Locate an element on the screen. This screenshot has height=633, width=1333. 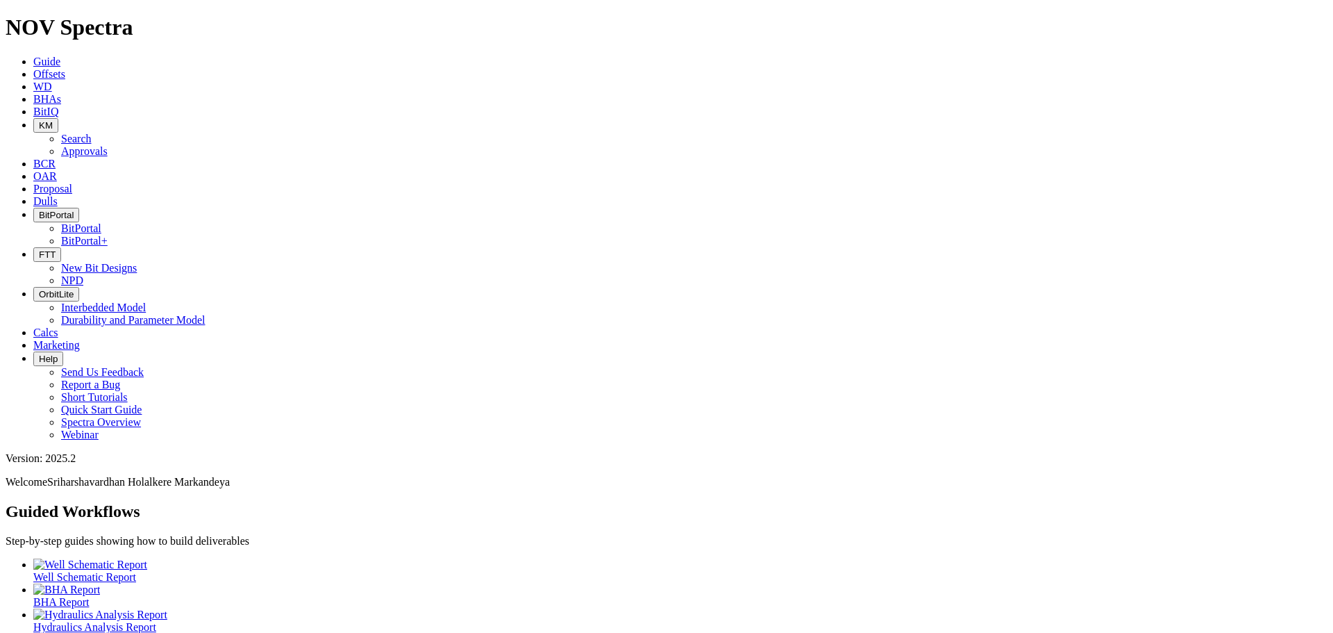
span: BHAs is located at coordinates (47, 99).